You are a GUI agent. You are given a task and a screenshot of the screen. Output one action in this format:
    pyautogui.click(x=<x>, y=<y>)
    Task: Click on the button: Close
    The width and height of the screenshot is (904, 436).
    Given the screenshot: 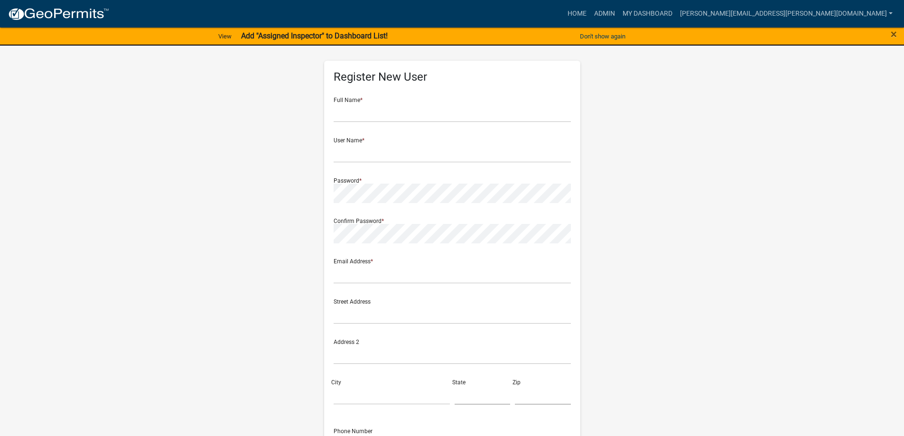 What is the action you would take?
    pyautogui.click(x=894, y=34)
    